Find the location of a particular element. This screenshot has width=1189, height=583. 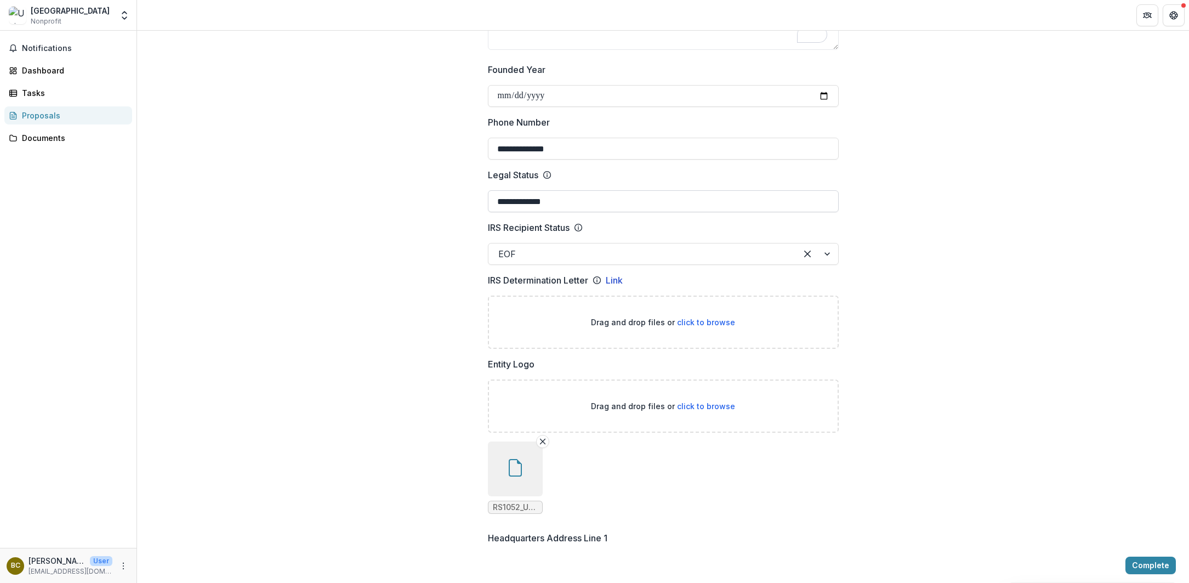

div: Tasks is located at coordinates (72, 93).